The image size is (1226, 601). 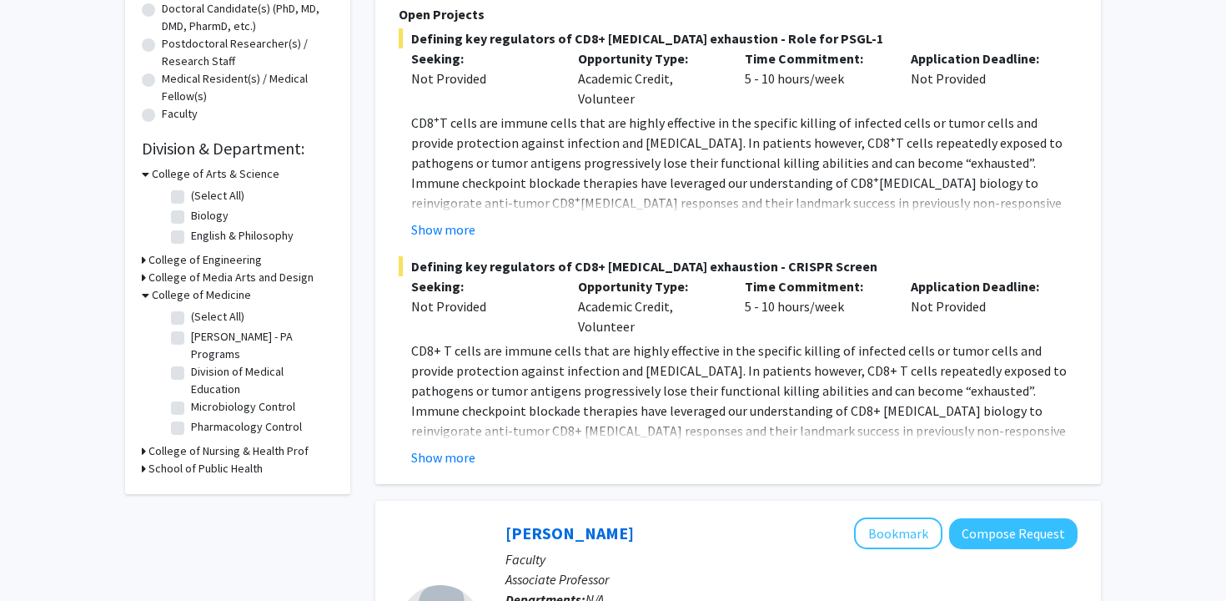 What do you see at coordinates (248, 88) in the screenshot?
I see `label: Medical Resident(s) / Medical Fellow(s)` at bounding box center [248, 88].